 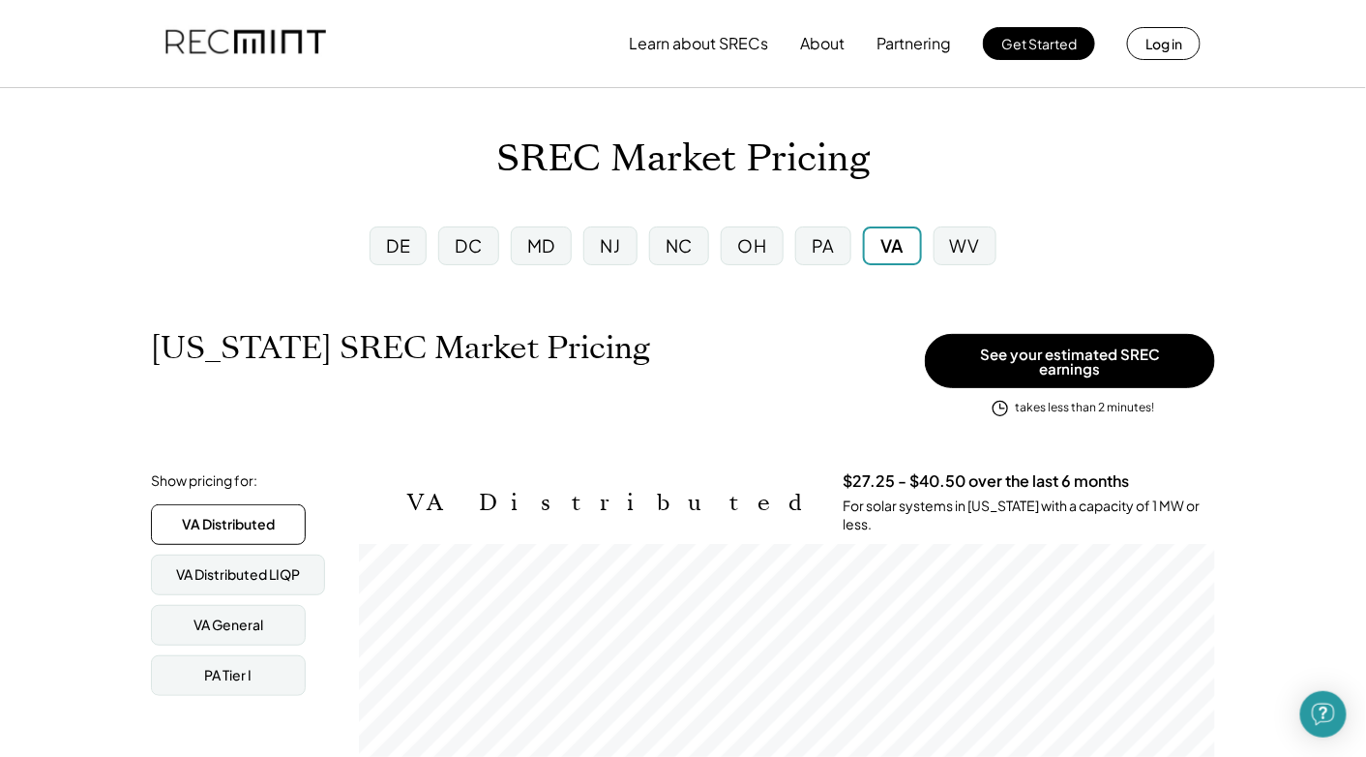 I want to click on div: DE, so click(x=398, y=245).